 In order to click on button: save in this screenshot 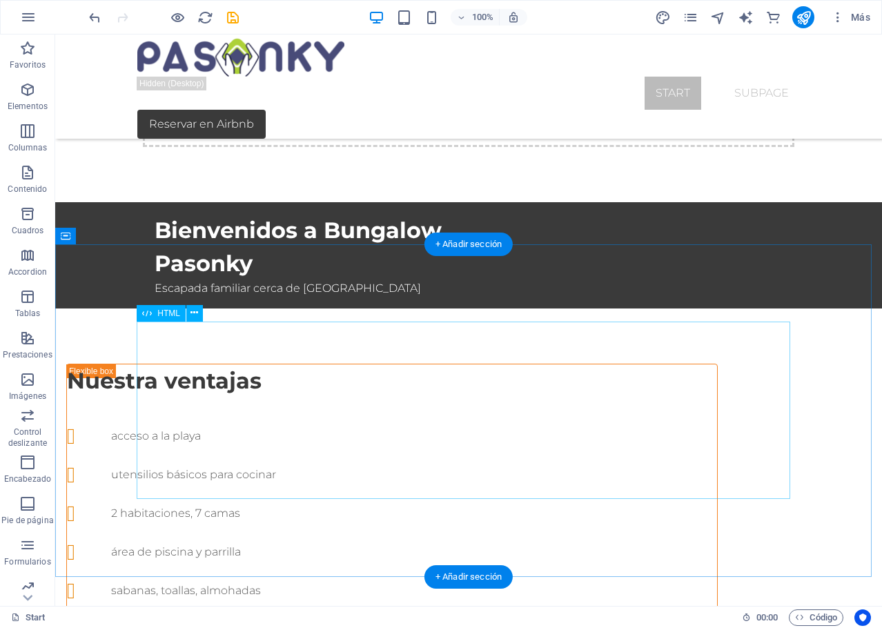, I will do `click(233, 17)`.